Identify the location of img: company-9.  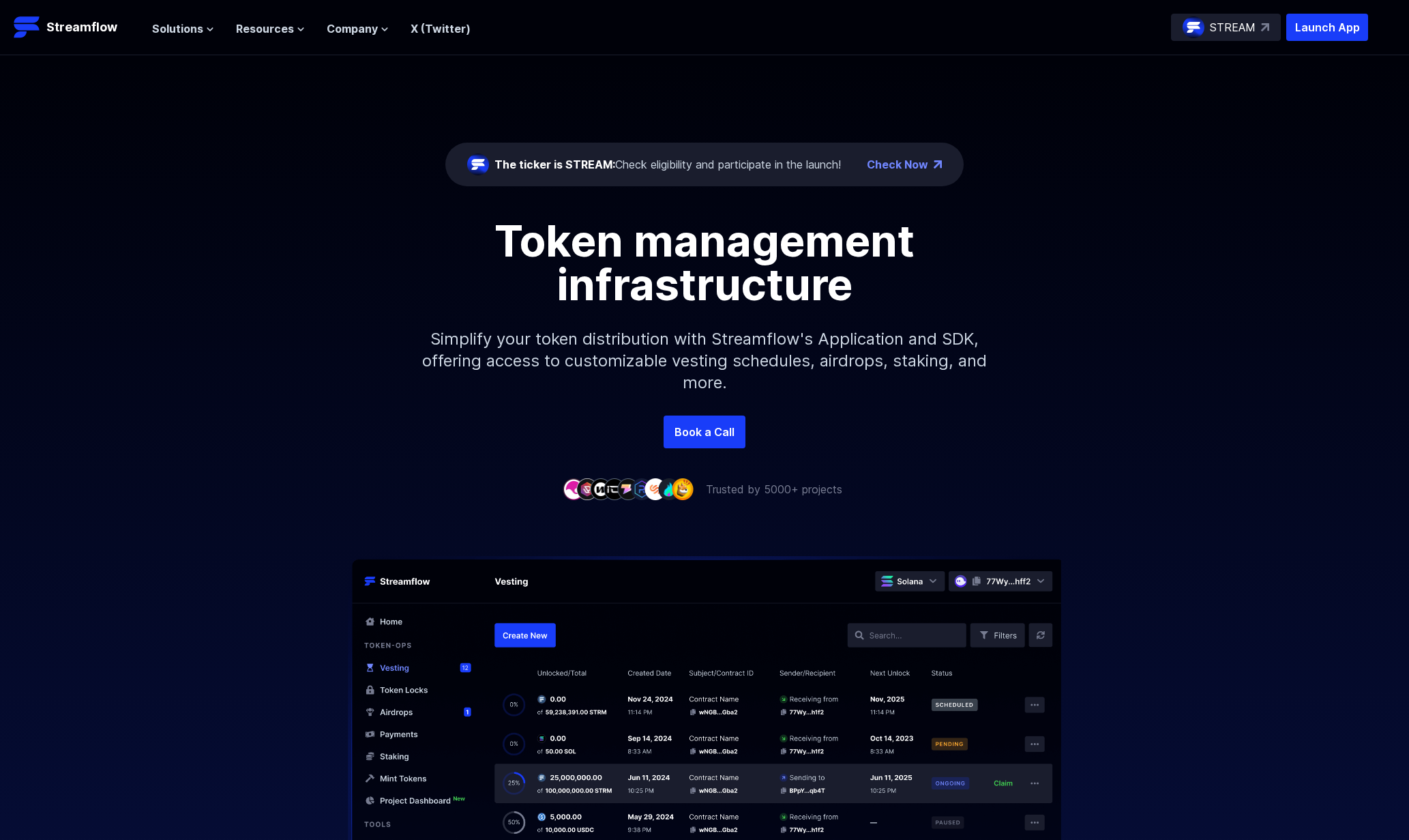
(683, 489).